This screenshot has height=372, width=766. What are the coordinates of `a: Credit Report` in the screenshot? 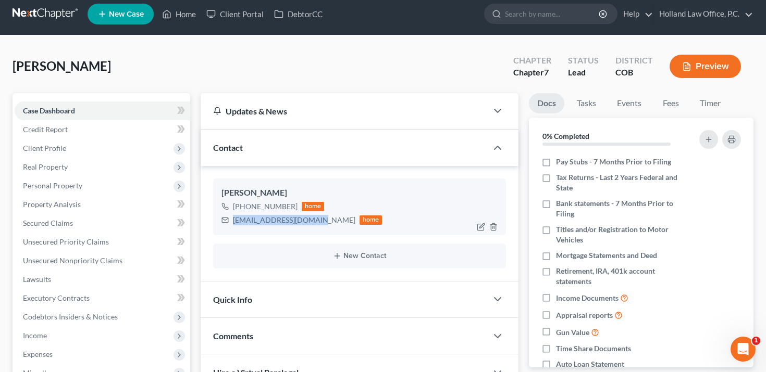 It's located at (102, 130).